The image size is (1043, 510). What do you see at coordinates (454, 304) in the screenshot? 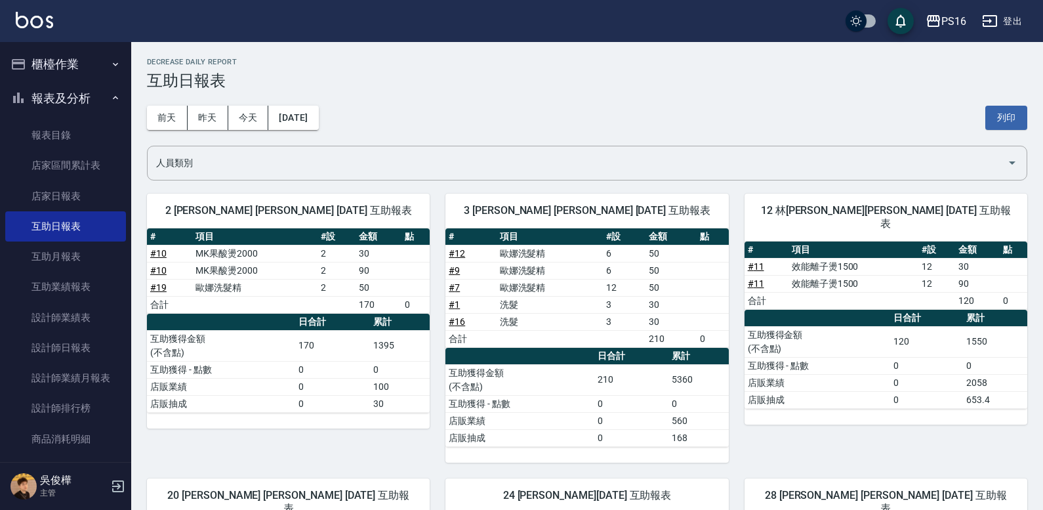
I see `a: #1` at bounding box center [454, 304].